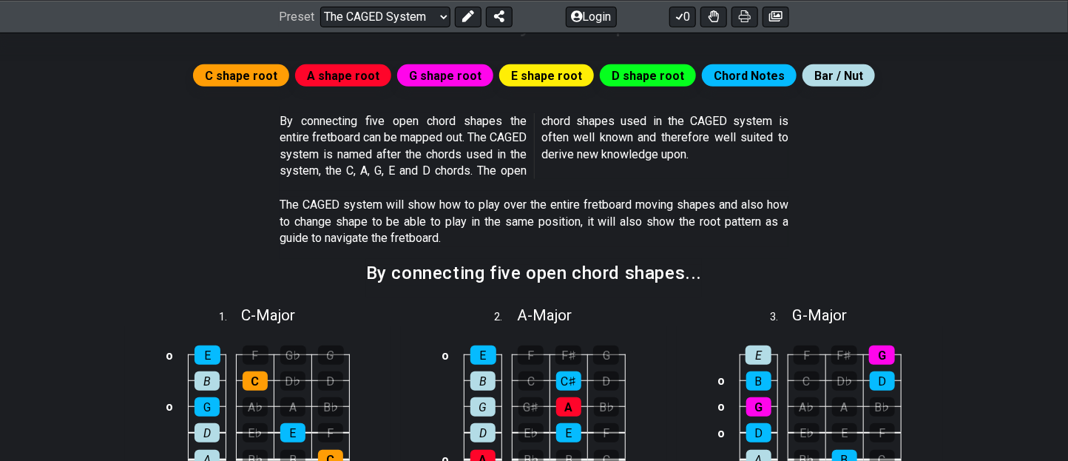  What do you see at coordinates (385, 16) in the screenshot?
I see `select: Preset` at bounding box center [385, 16].